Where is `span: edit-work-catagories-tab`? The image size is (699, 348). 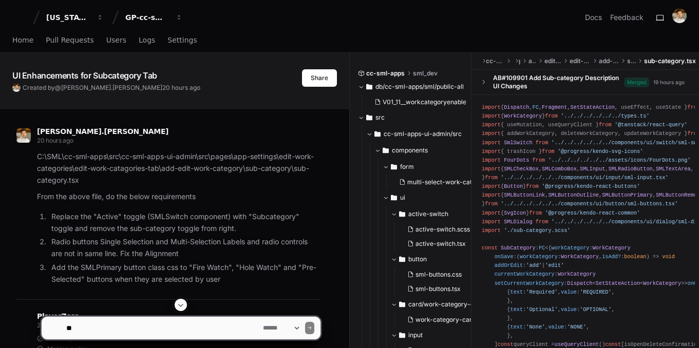 span: edit-work-catagories-tab is located at coordinates (580, 61).